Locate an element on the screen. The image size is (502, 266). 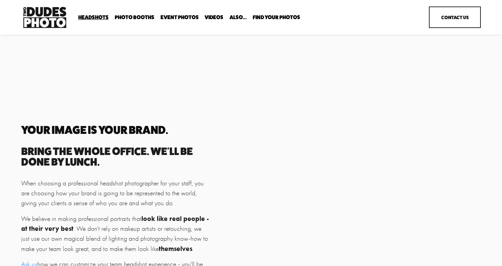
strong: look like real people - at their very best is located at coordinates (116, 223).